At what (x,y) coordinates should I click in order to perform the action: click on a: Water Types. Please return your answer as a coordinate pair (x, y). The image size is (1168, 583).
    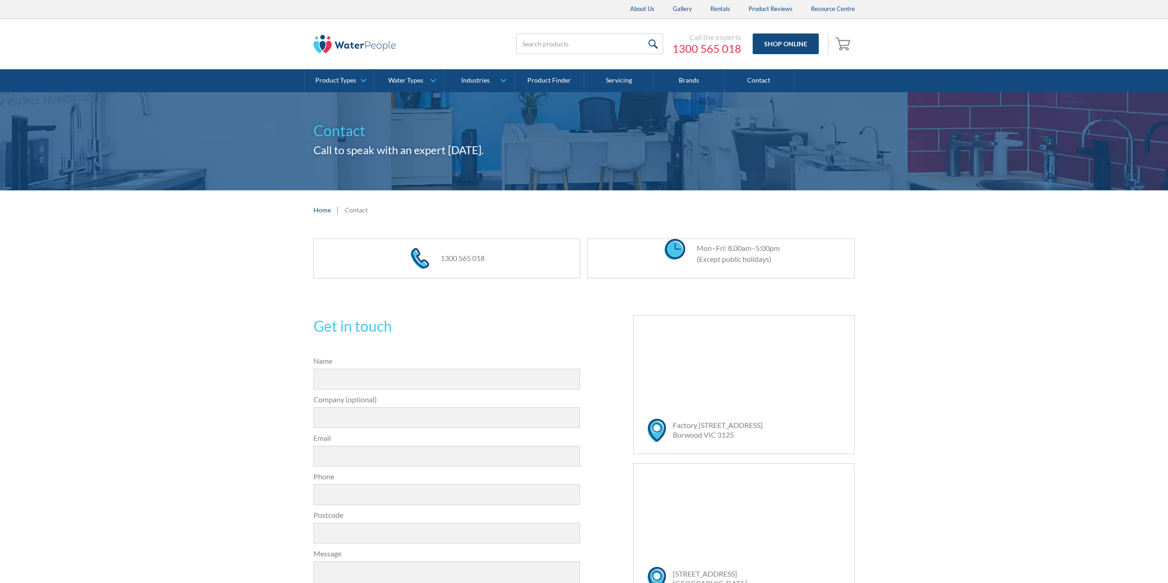
    Looking at the image, I should click on (409, 81).